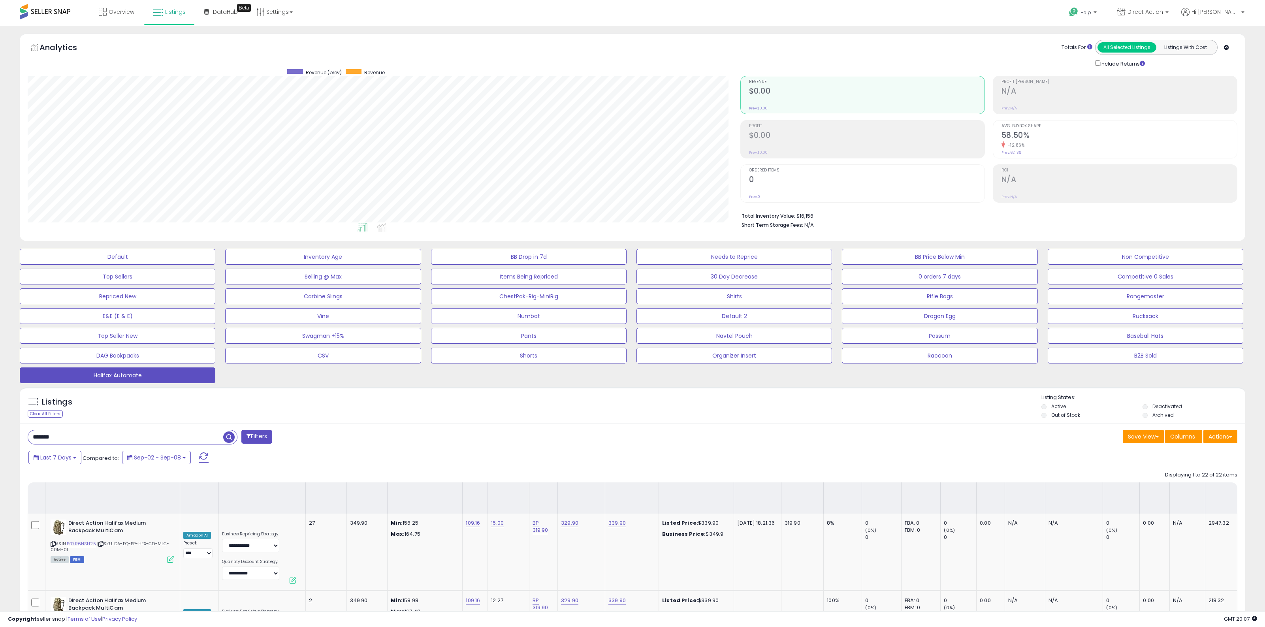  What do you see at coordinates (841, 601) in the screenshot?
I see `div: 100%` at bounding box center [841, 601].